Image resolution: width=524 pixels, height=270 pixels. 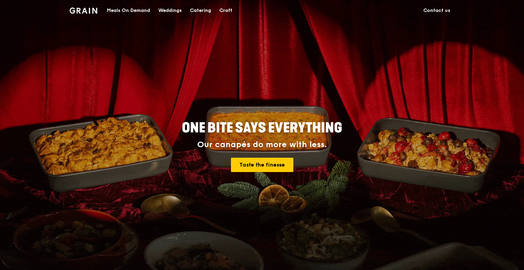 What do you see at coordinates (83, 11) in the screenshot?
I see `img: Grain` at bounding box center [83, 11].